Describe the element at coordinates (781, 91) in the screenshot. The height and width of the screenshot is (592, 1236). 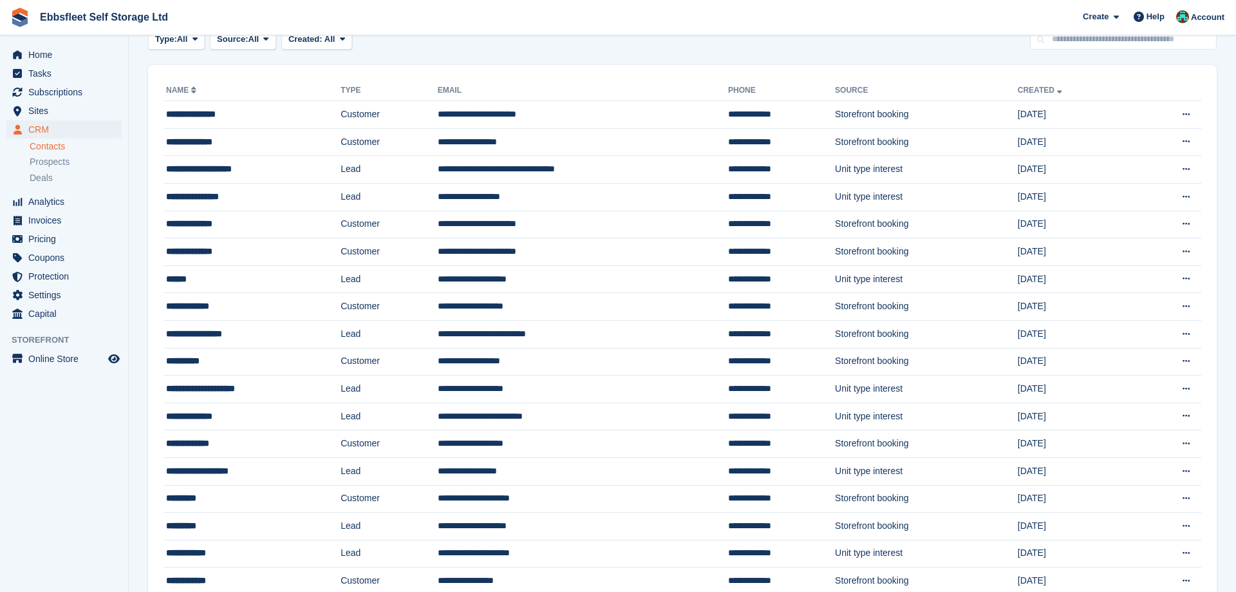
I see `th: Phone` at that location.